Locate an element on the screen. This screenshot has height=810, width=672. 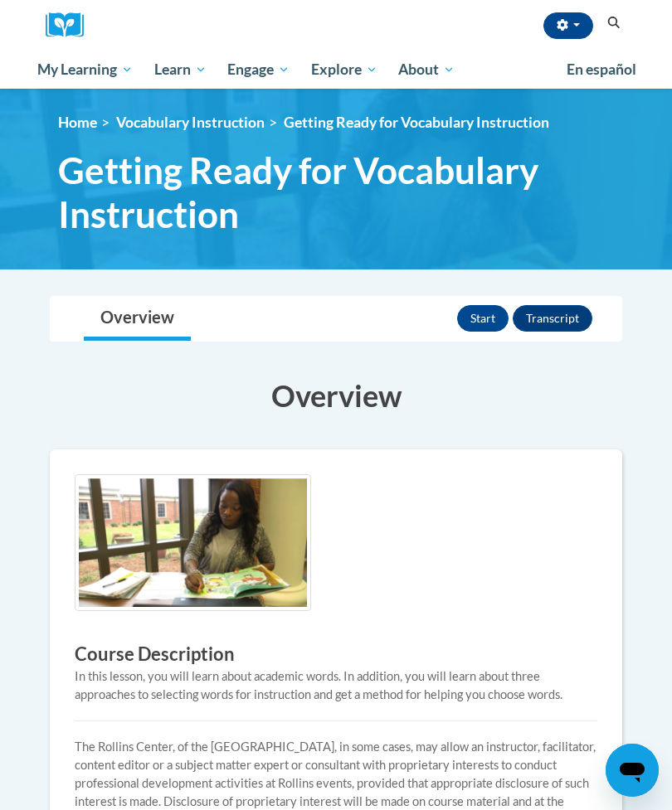
a: About is located at coordinates (427, 70).